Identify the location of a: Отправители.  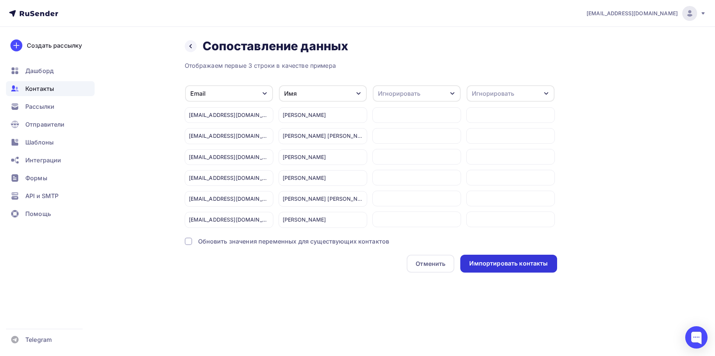
(50, 124).